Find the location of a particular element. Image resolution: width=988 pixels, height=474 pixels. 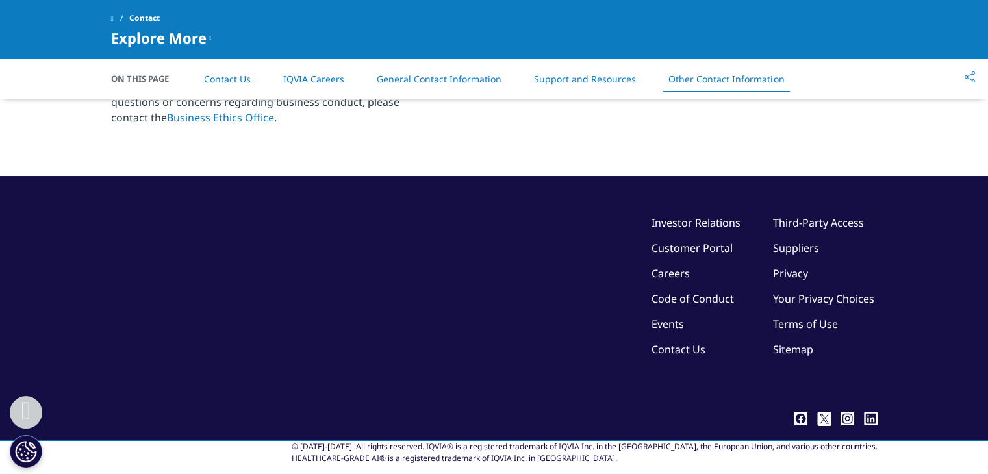

a: General Contact Information is located at coordinates (439, 79).